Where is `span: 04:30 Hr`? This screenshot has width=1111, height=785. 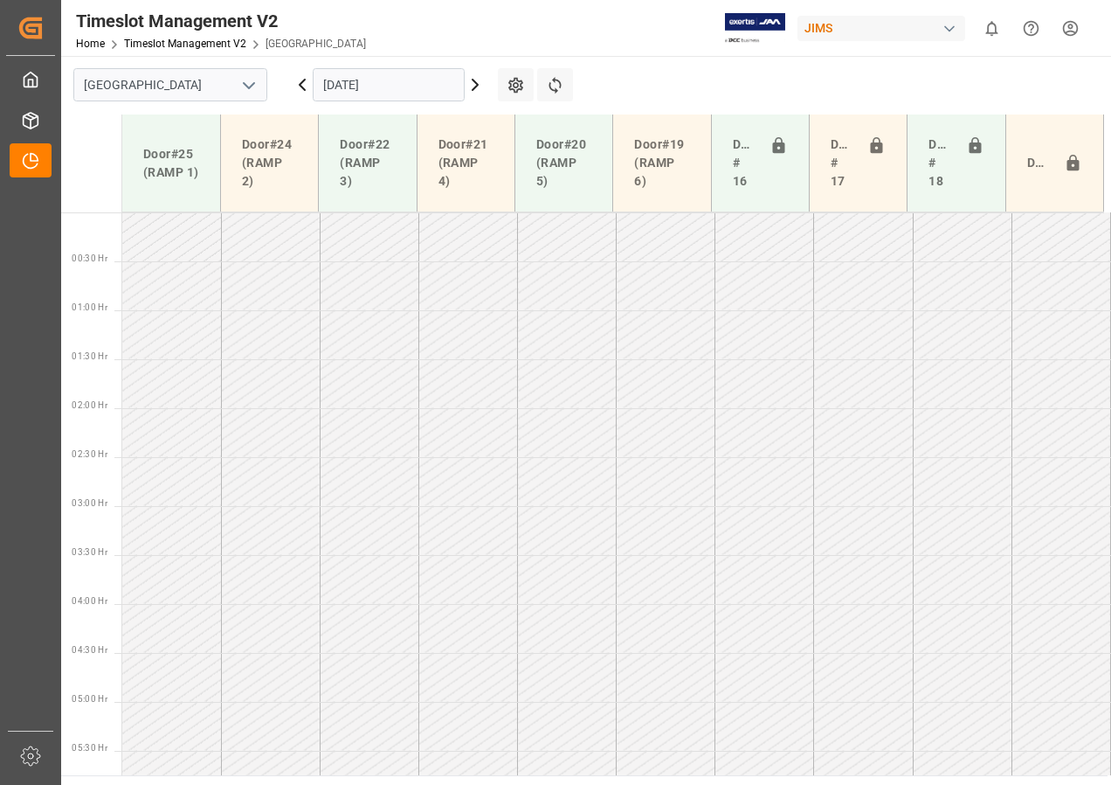
span: 04:30 Hr is located at coordinates (89, 649).